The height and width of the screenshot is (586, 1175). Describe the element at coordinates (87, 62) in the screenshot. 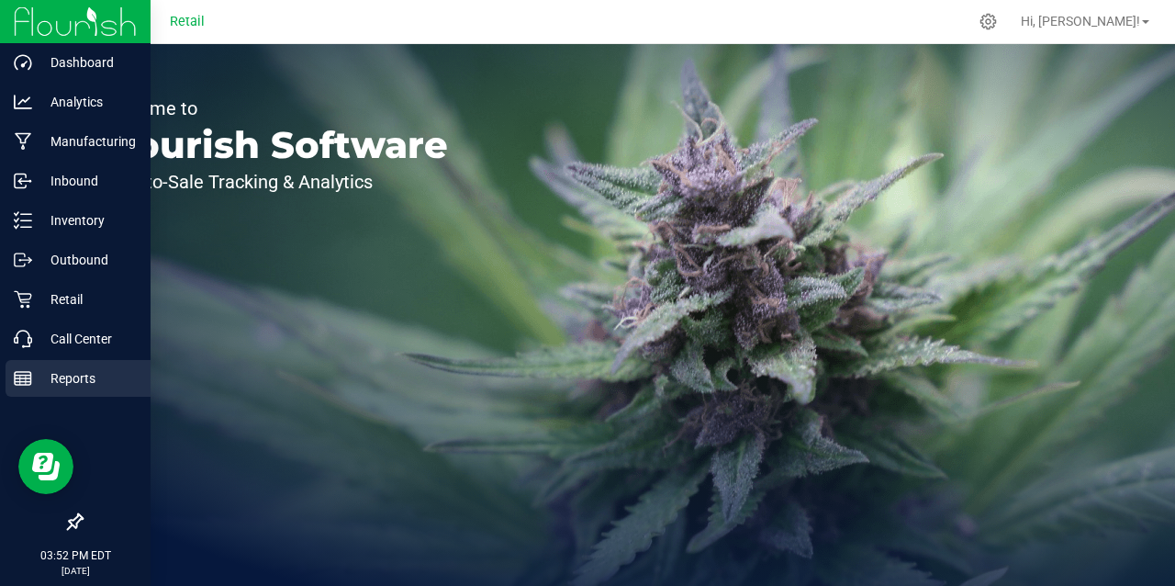

I see `p: Dashboard` at that location.